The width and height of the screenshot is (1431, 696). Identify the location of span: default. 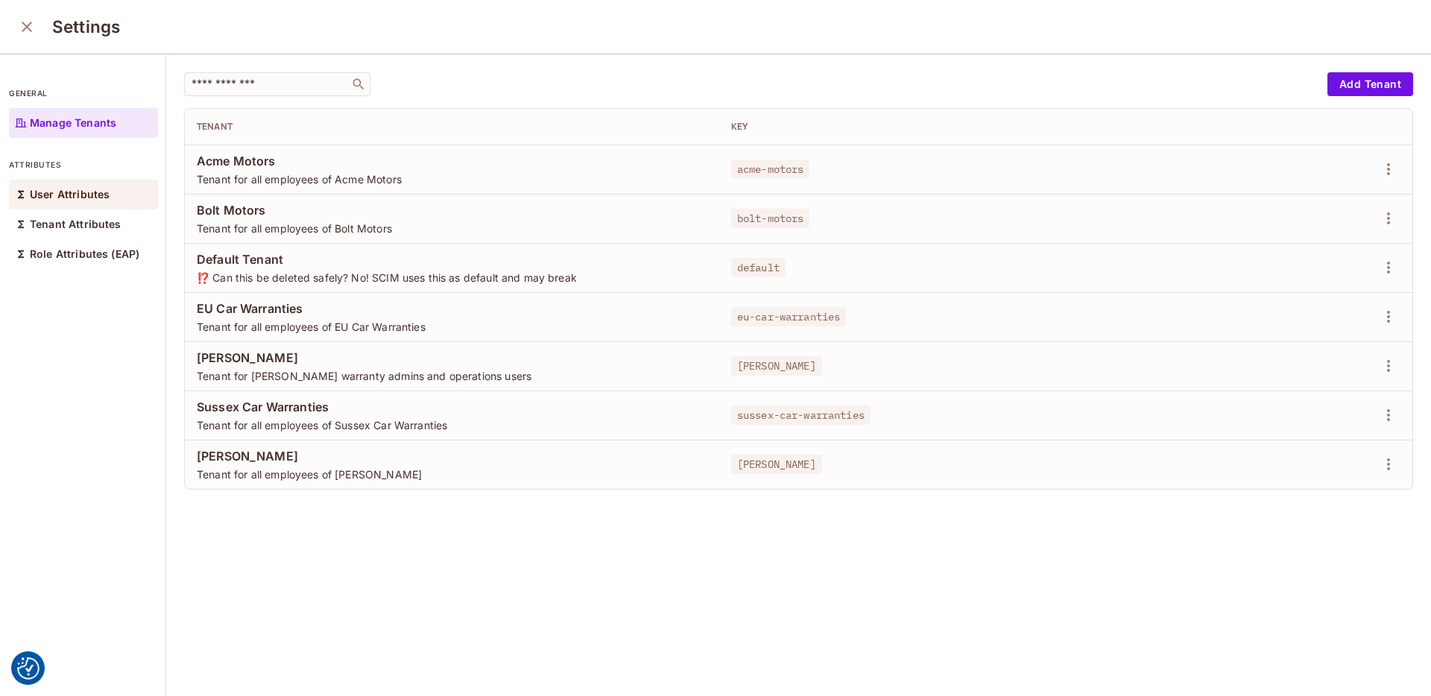
(758, 268).